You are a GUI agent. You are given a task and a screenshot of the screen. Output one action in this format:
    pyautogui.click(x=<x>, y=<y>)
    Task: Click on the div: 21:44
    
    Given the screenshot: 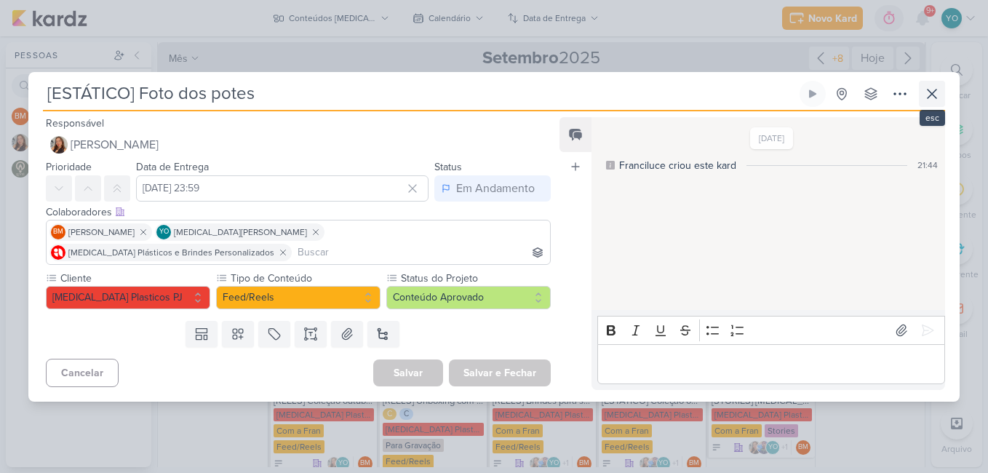 What is the action you would take?
    pyautogui.click(x=928, y=165)
    